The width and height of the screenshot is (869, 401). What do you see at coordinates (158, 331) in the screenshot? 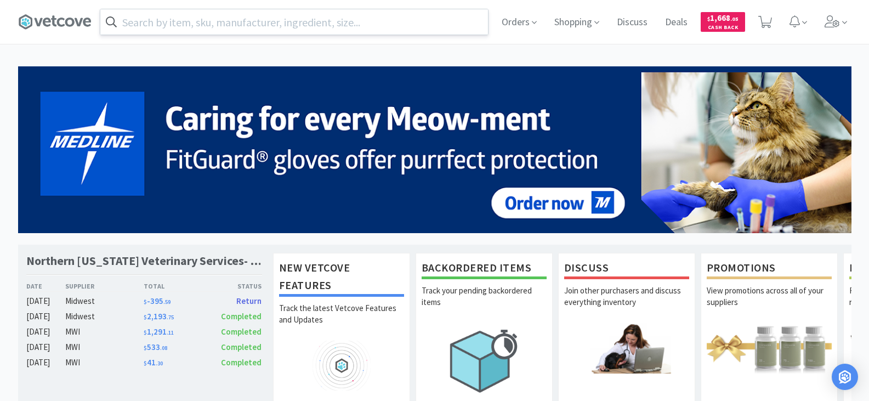
I see `span: 1,291` at bounding box center [158, 331].